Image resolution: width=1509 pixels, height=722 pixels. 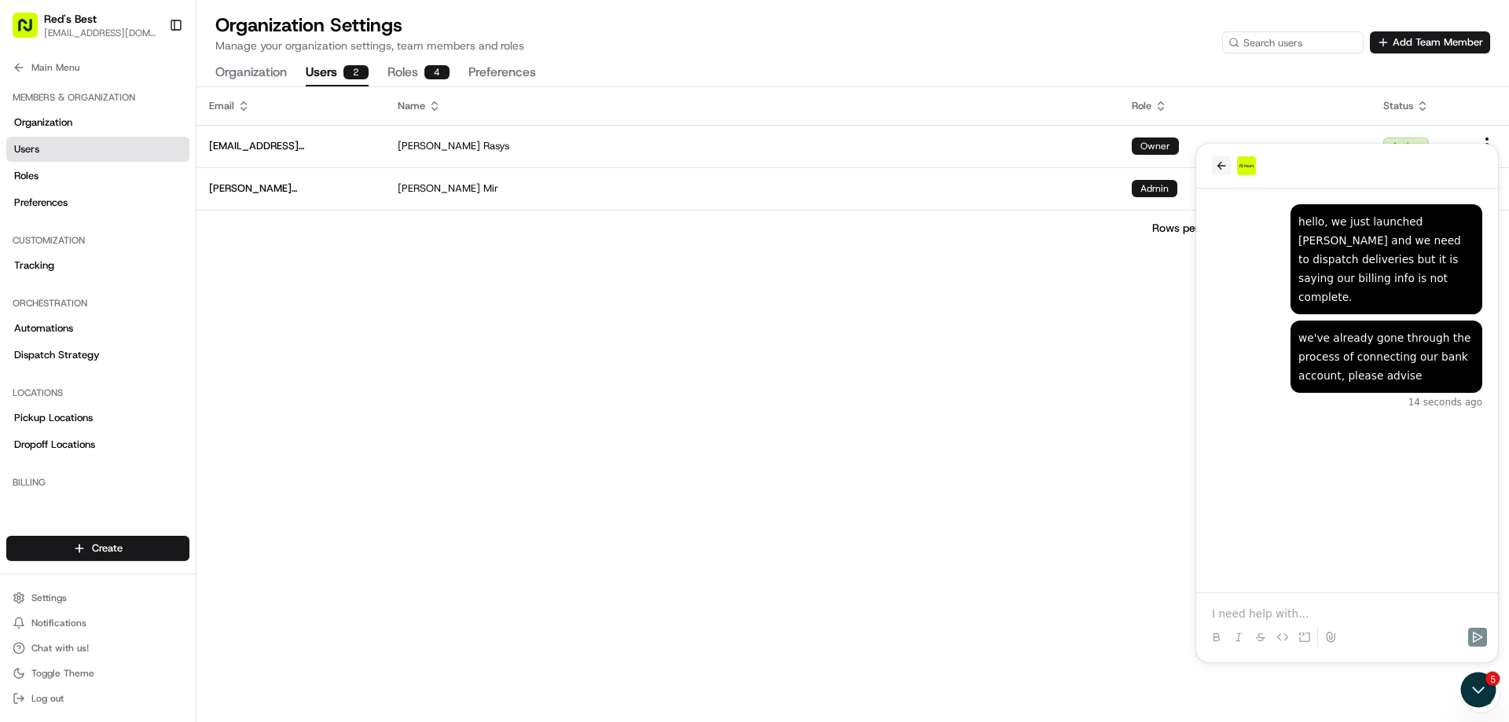 What do you see at coordinates (251, 73) in the screenshot?
I see `button: Organization` at bounding box center [251, 73].